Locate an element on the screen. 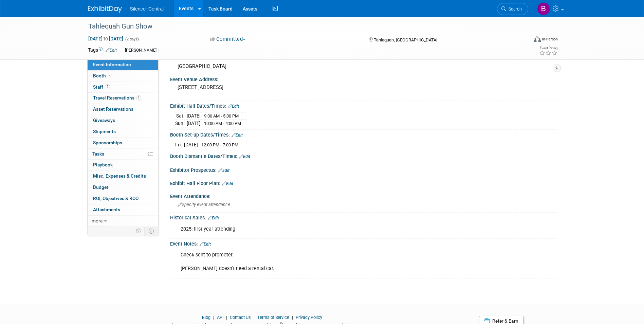  a: Attachments is located at coordinates (123, 210).